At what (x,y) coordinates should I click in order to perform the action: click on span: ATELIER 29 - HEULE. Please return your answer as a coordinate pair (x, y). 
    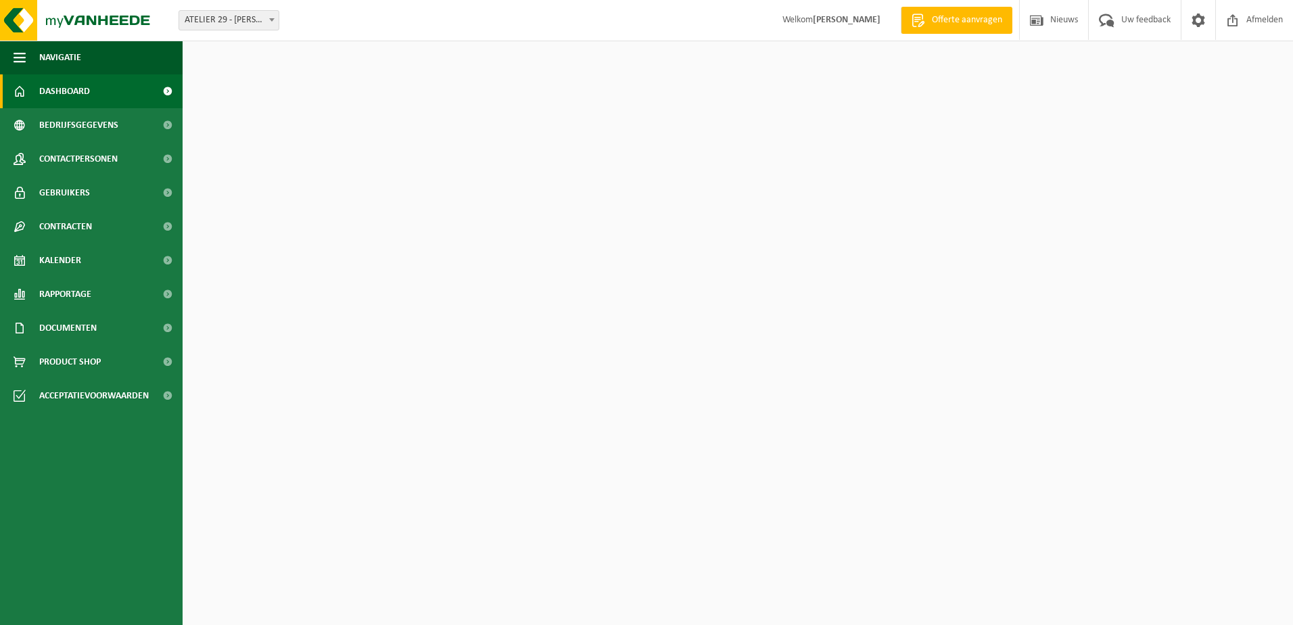
    Looking at the image, I should click on (229, 20).